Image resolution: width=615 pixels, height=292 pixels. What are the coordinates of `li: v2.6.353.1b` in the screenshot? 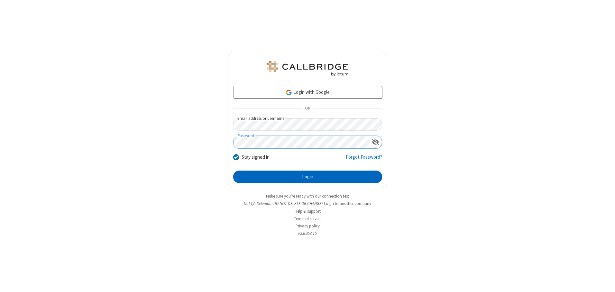 It's located at (307, 233).